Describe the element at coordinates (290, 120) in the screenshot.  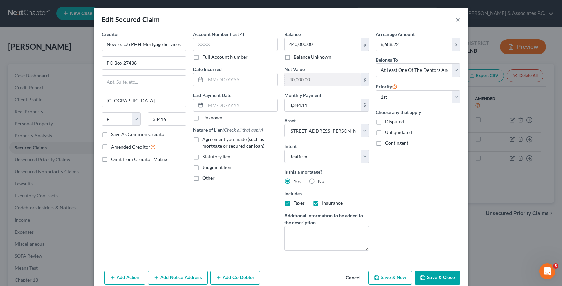
I see `span: Asset` at that location.